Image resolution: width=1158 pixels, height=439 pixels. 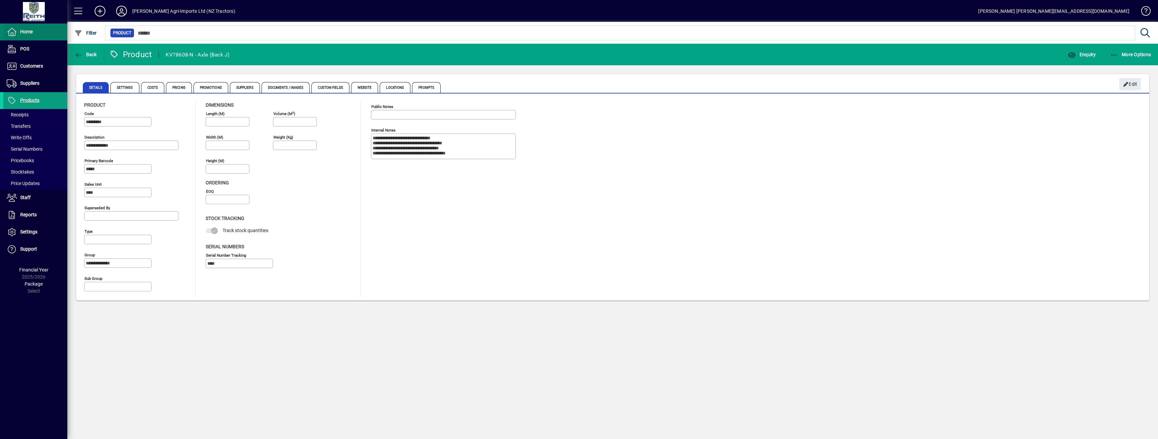 What do you see at coordinates (215, 161) in the screenshot?
I see `mat-label: Height (m)` at bounding box center [215, 161].